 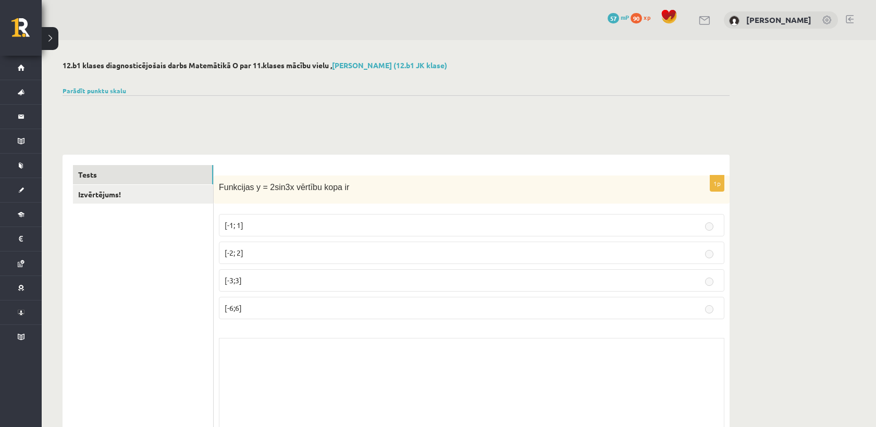 I want to click on a: 90 xp, so click(x=643, y=17).